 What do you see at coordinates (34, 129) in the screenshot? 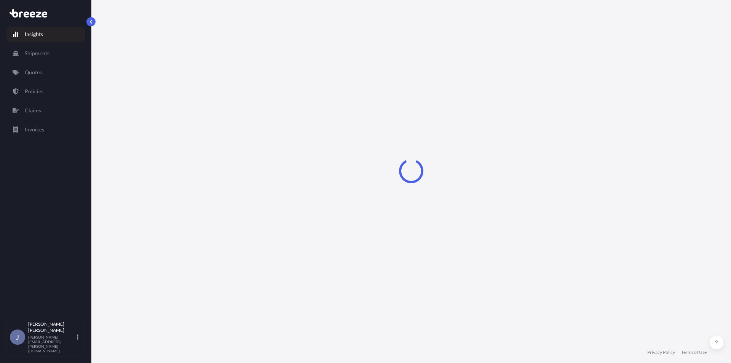
I see `p: Invoices` at bounding box center [34, 129].